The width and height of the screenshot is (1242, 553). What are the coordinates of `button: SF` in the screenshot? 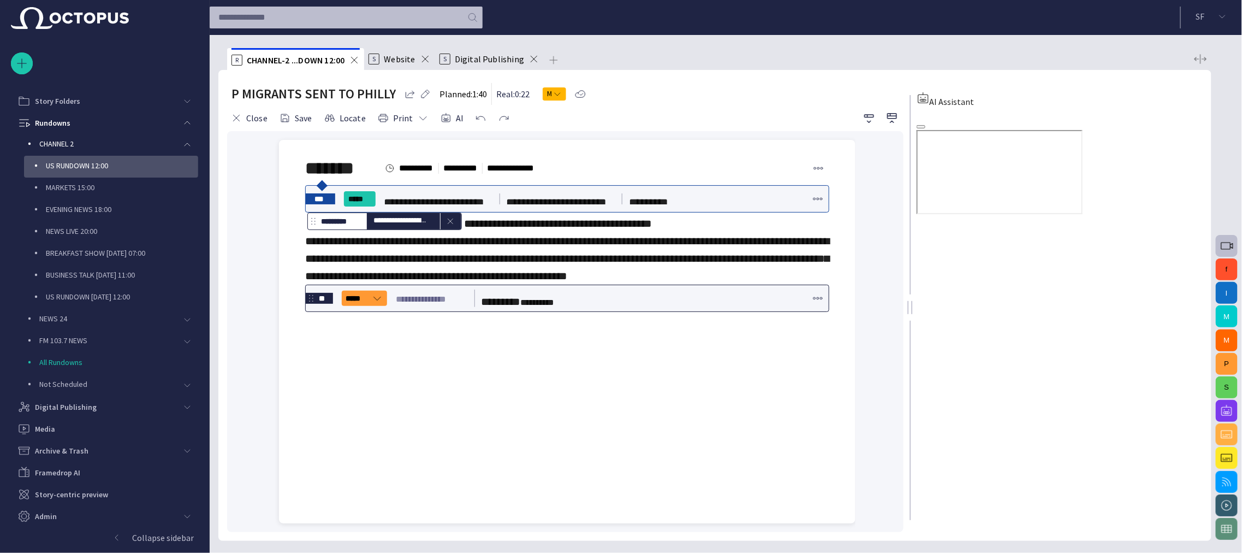 It's located at (1212, 16).